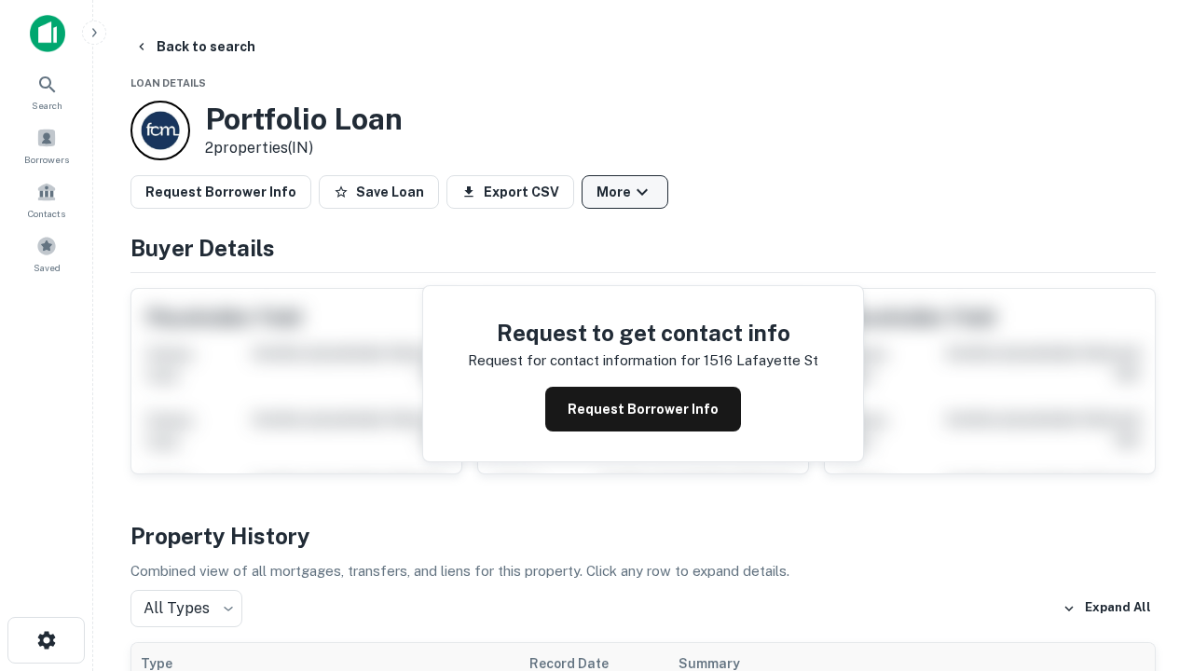 The height and width of the screenshot is (671, 1193). What do you see at coordinates (643, 248) in the screenshot?
I see `h4: Buyer Details` at bounding box center [643, 248].